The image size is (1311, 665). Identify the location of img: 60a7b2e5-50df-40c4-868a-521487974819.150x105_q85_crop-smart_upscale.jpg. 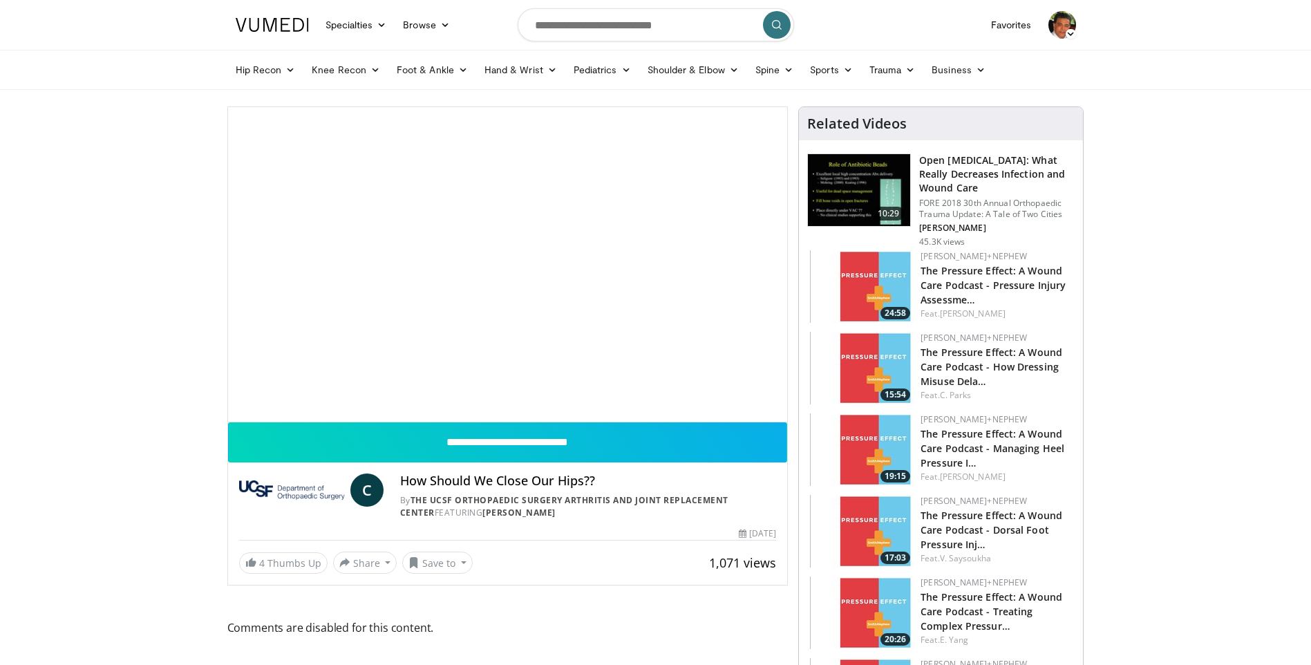
(862, 449).